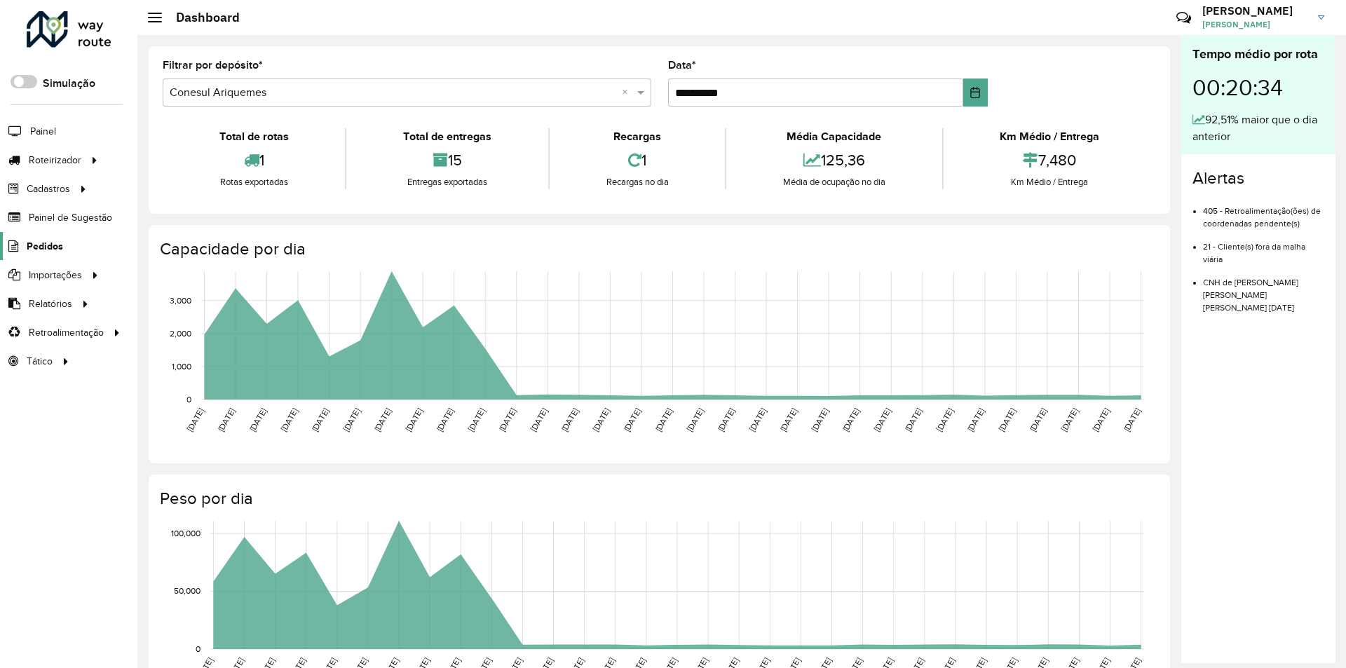 This screenshot has width=1346, height=668. Describe the element at coordinates (45, 246) in the screenshot. I see `span: Pedidos` at that location.